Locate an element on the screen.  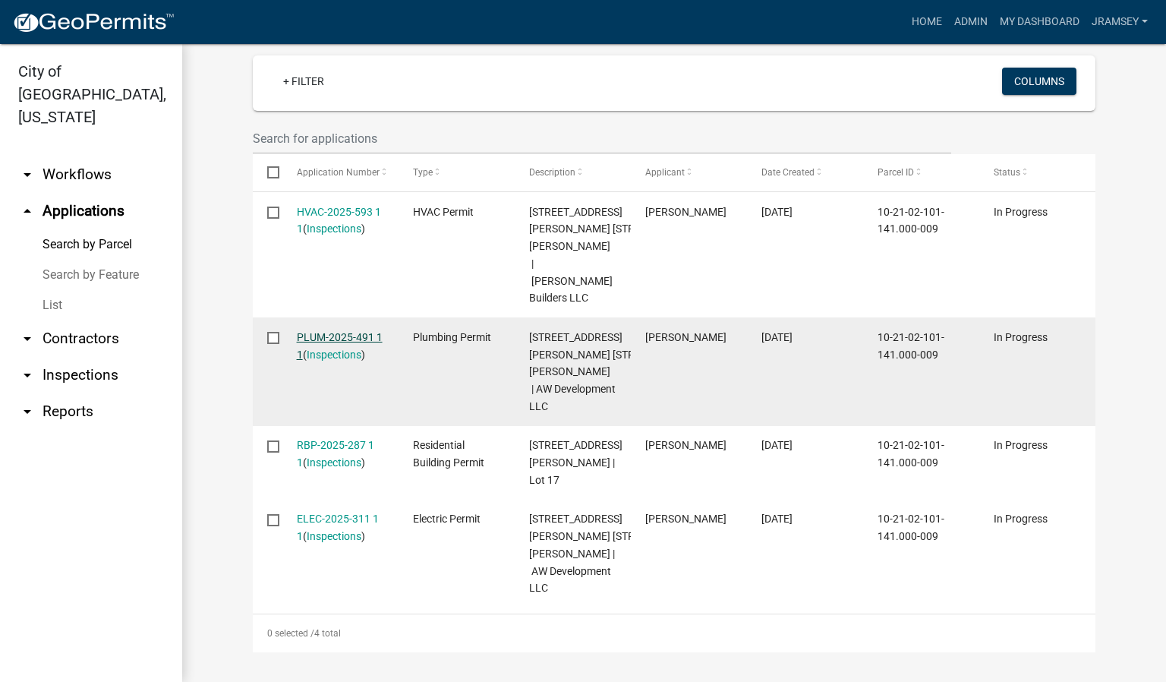
span: 10/01/2025 is located at coordinates (777, 212).